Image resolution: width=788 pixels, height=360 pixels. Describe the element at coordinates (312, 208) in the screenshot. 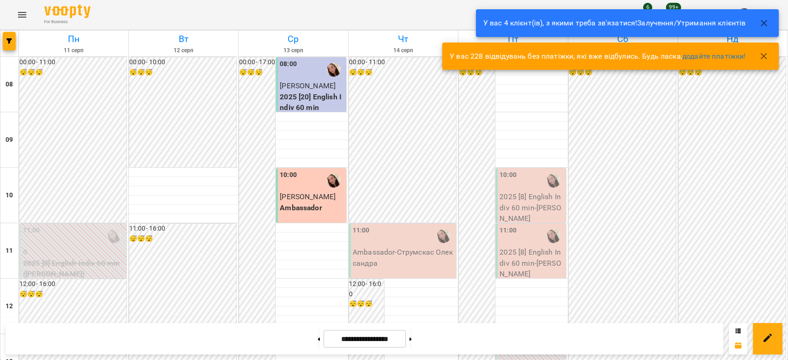

I see `p: Ambassador` at that location.